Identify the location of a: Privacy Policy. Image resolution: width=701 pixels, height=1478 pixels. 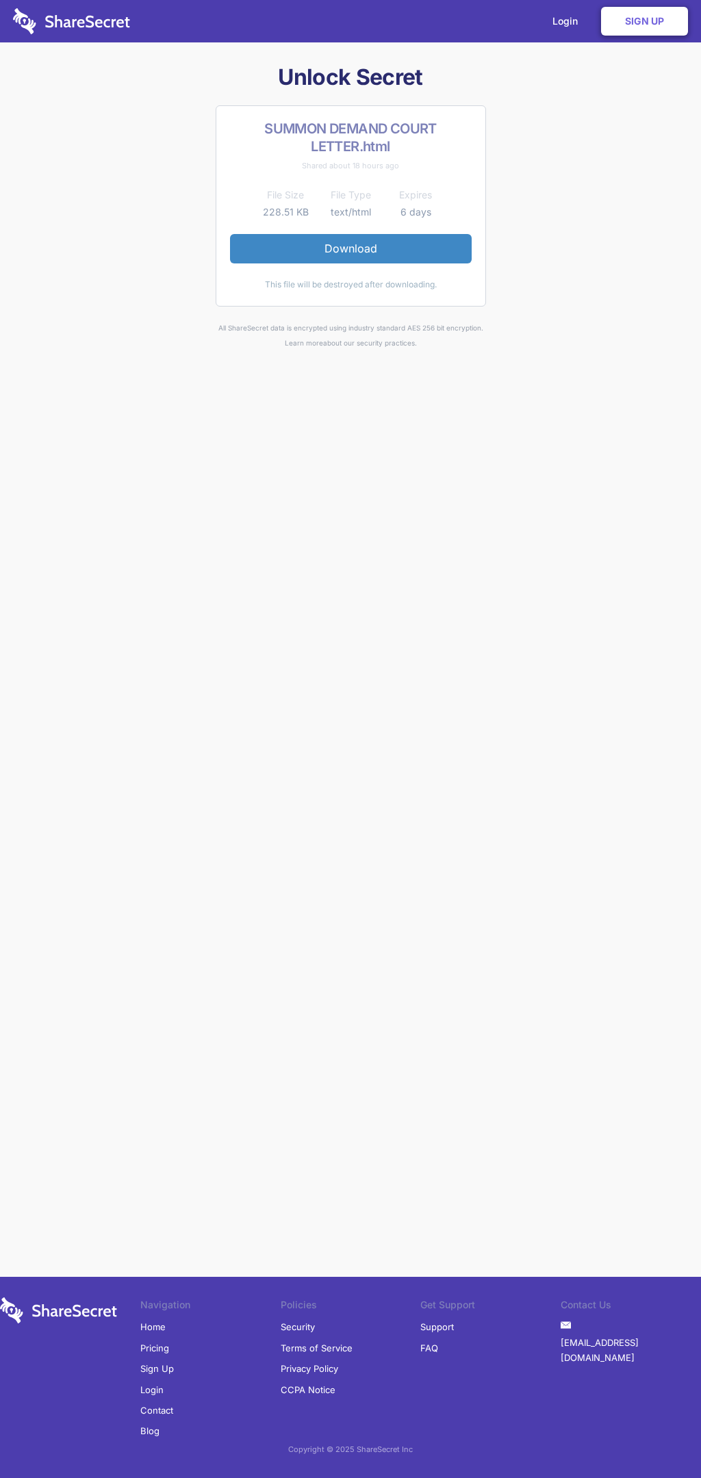
(309, 1369).